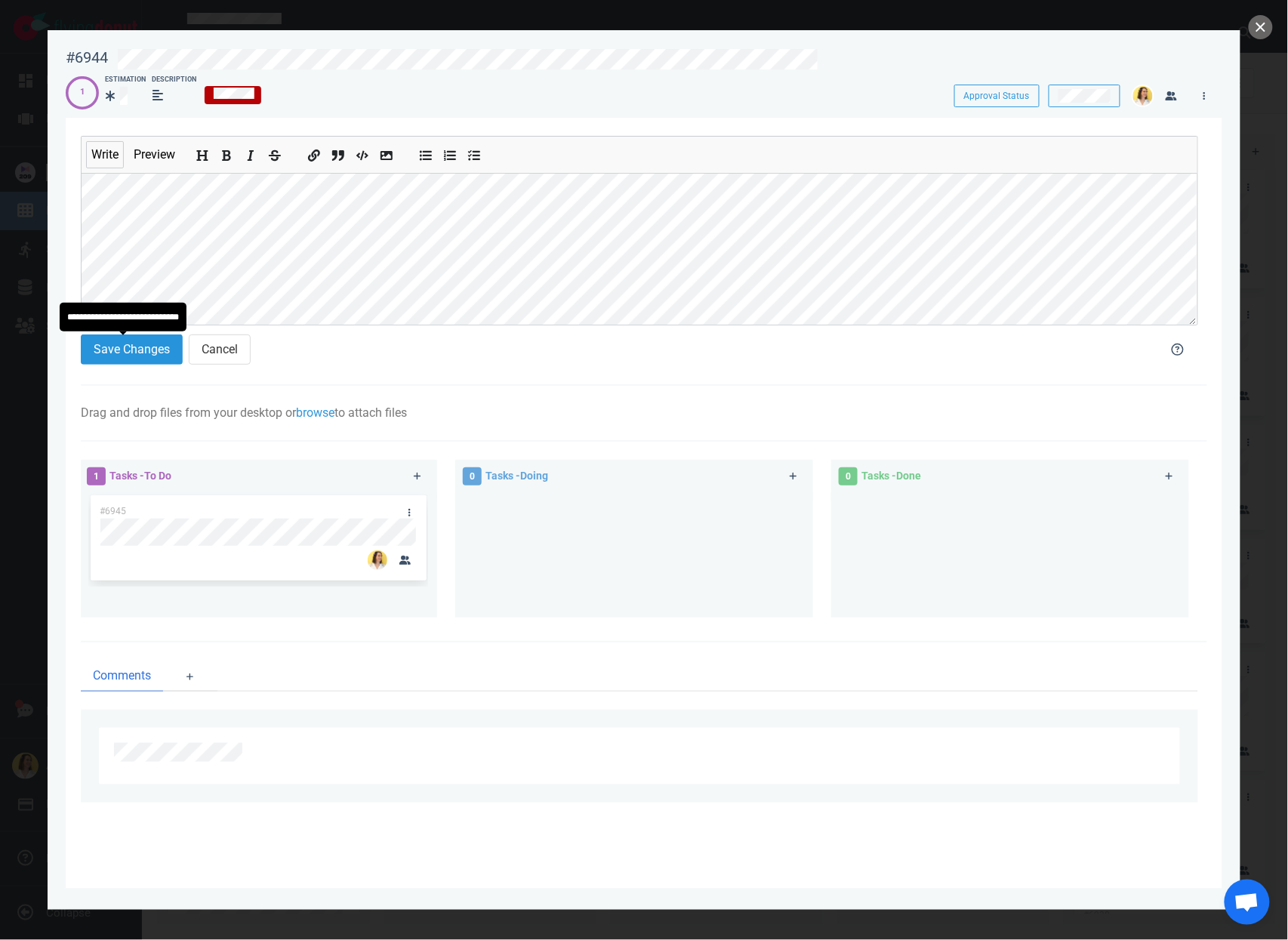  Describe the element at coordinates (997, 96) in the screenshot. I see `button: Approval Status` at that location.